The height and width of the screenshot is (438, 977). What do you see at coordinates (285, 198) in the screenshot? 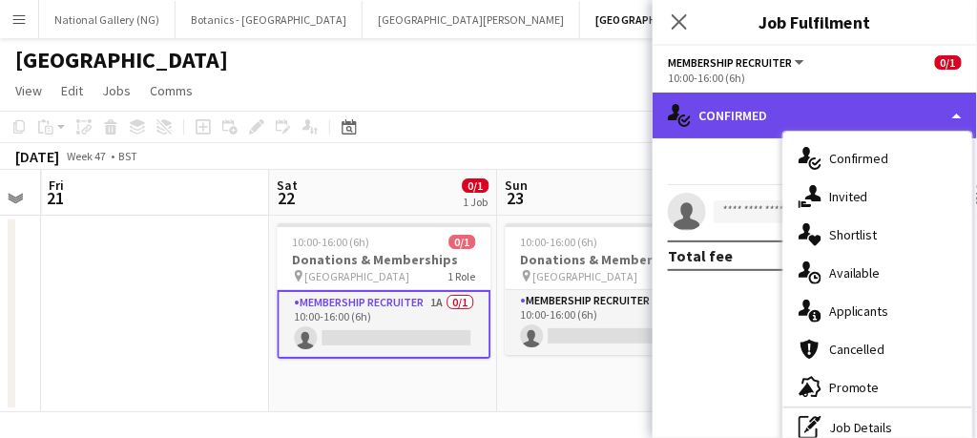
I see `span: 22` at bounding box center [285, 198].